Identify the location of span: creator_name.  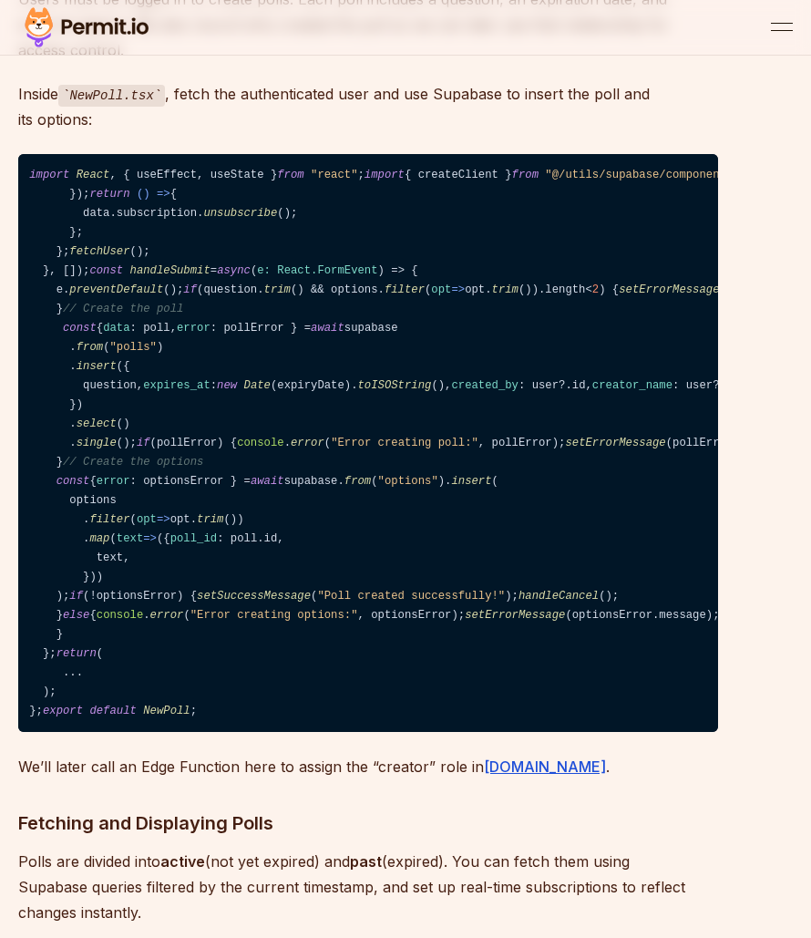
(633, 386).